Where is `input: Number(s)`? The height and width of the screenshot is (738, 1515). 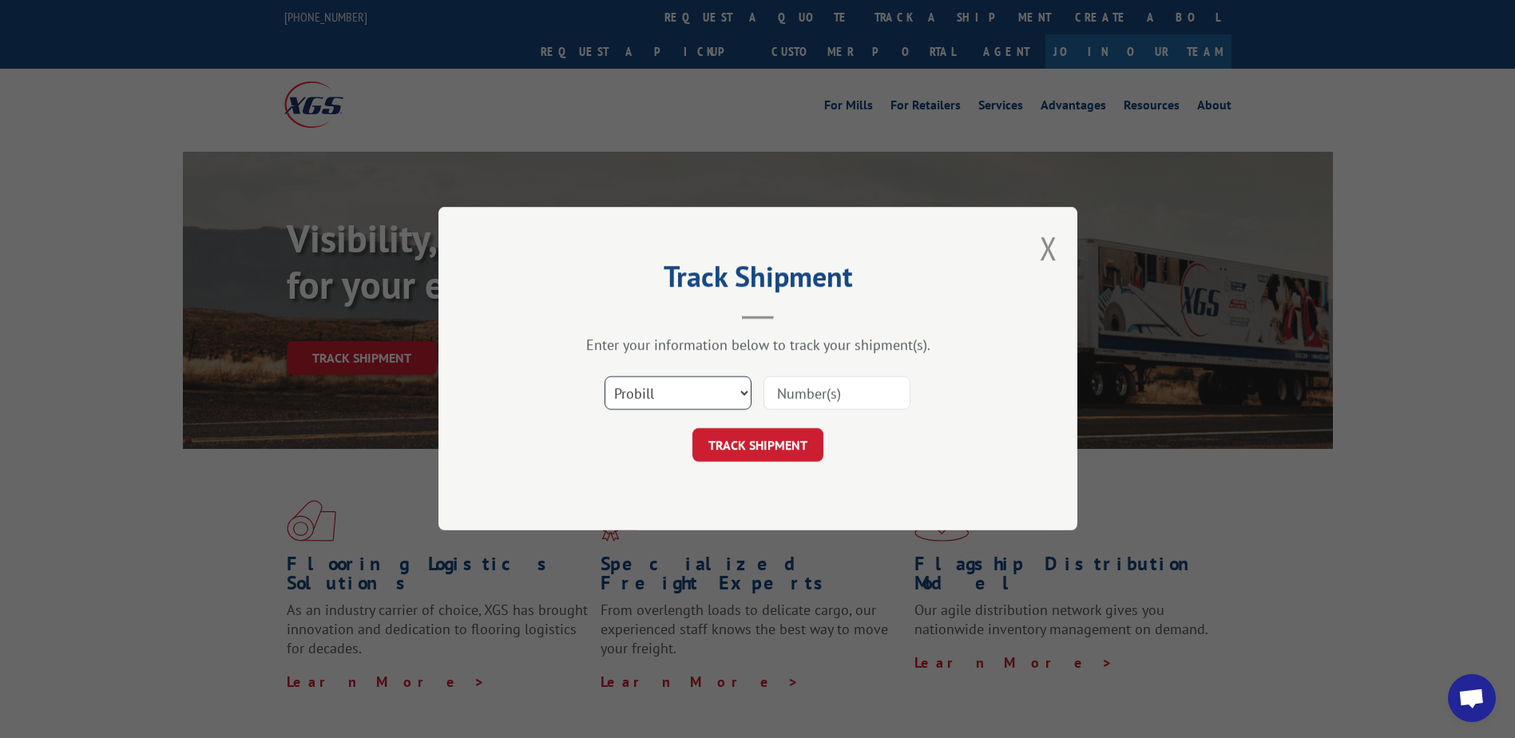
input: Number(s) is located at coordinates (837, 394).